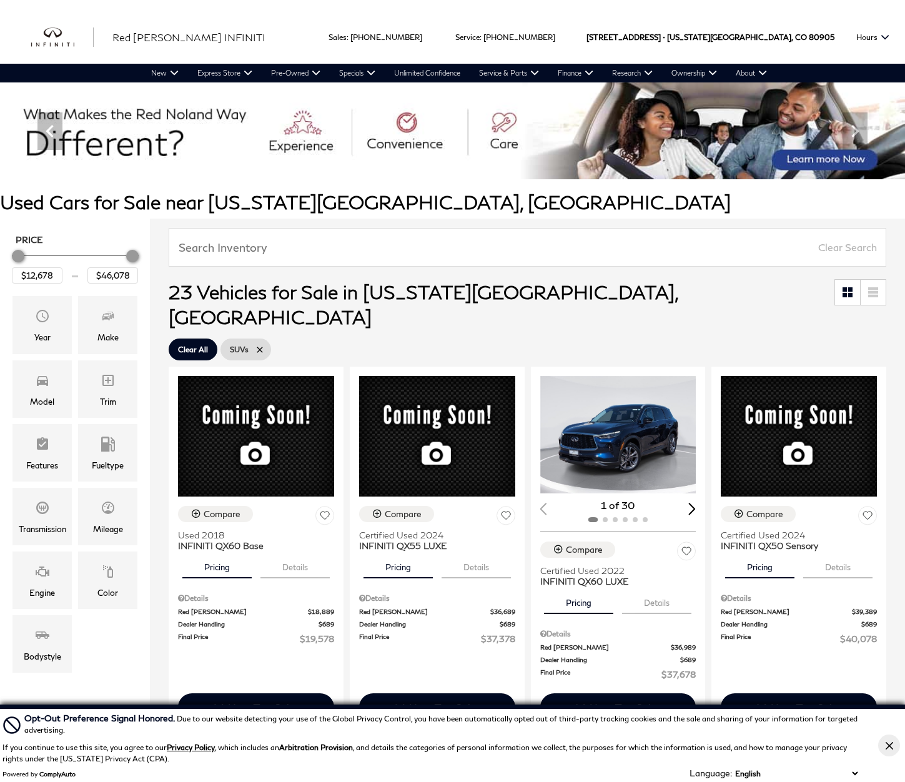 The image size is (905, 782). I want to click on span: $36,989, so click(683, 647).